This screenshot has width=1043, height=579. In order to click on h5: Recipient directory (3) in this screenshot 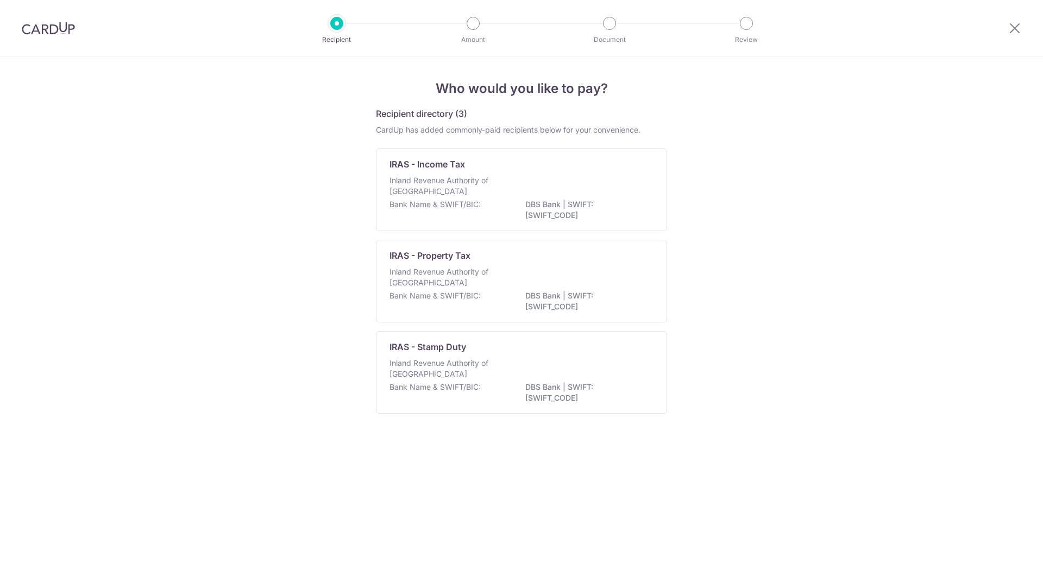, I will do `click(422, 114)`.